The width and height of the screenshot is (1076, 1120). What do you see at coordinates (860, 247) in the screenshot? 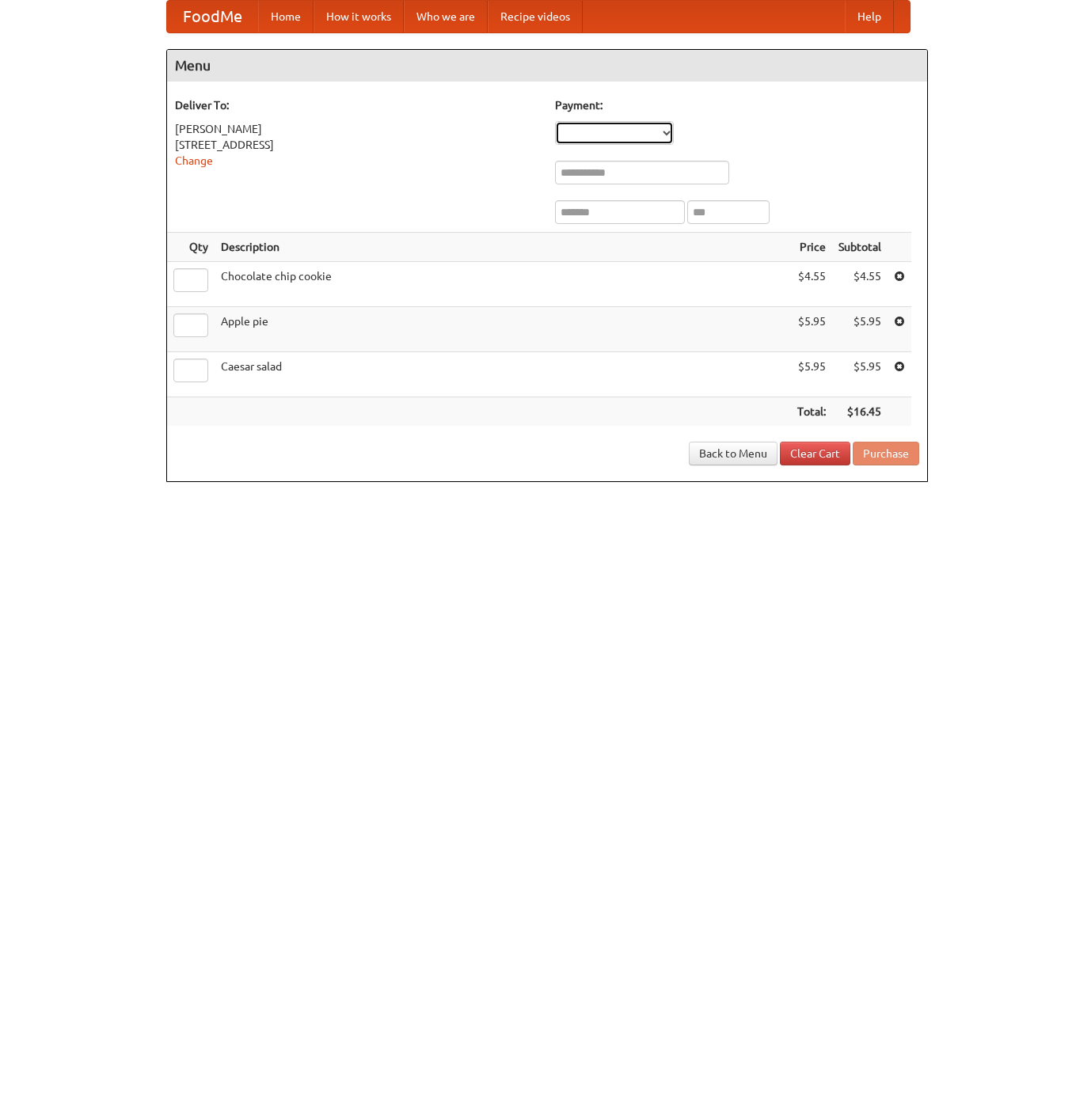
I see `th: Subtotal` at bounding box center [860, 247].